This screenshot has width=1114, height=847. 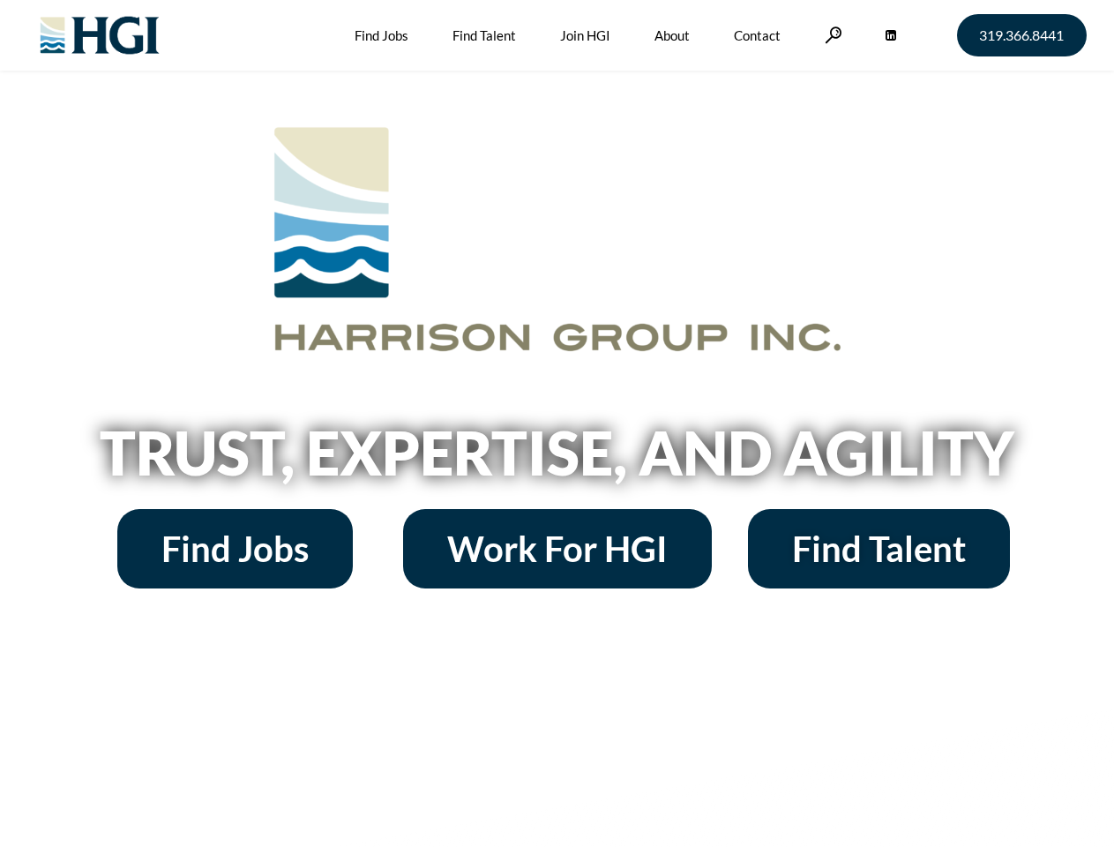 I want to click on a: Search, so click(x=833, y=34).